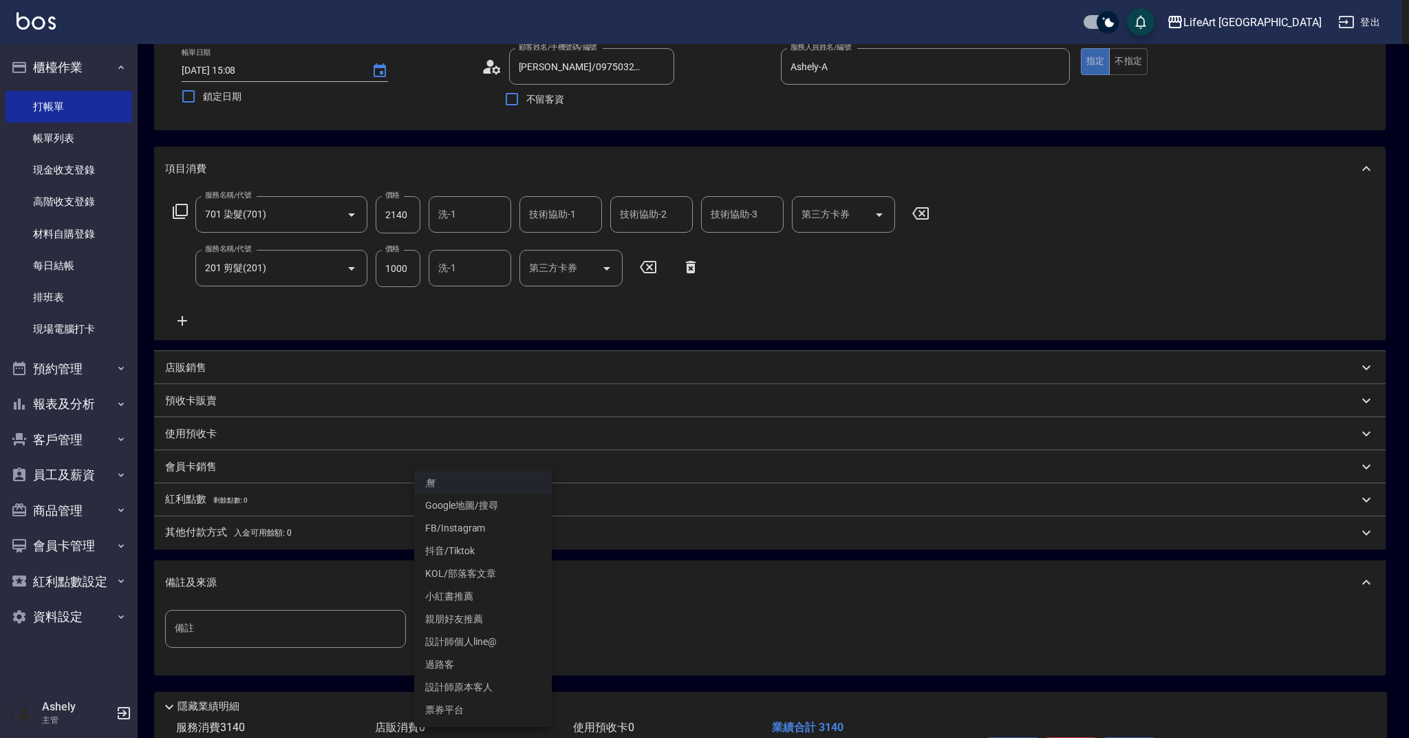 The image size is (1409, 738). Describe the element at coordinates (483, 550) in the screenshot. I see `li: 抖音/Tiktok` at that location.